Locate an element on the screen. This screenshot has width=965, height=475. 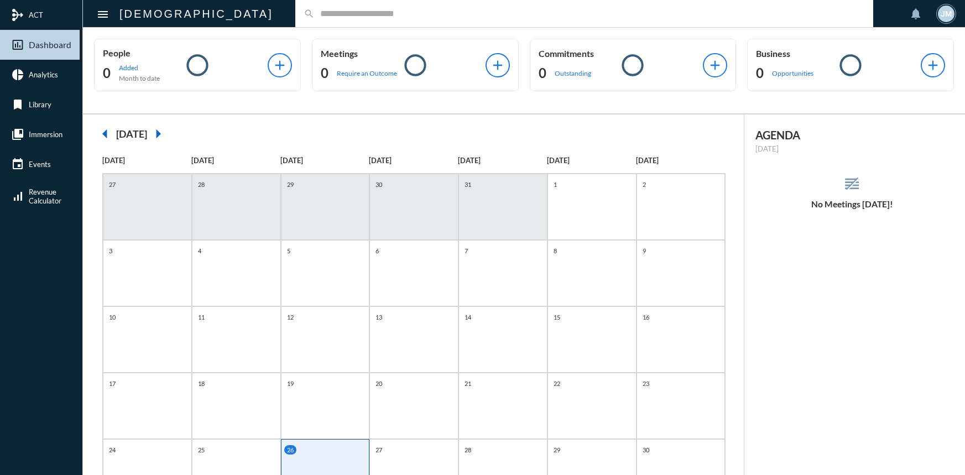
p: 22 is located at coordinates (557, 383).